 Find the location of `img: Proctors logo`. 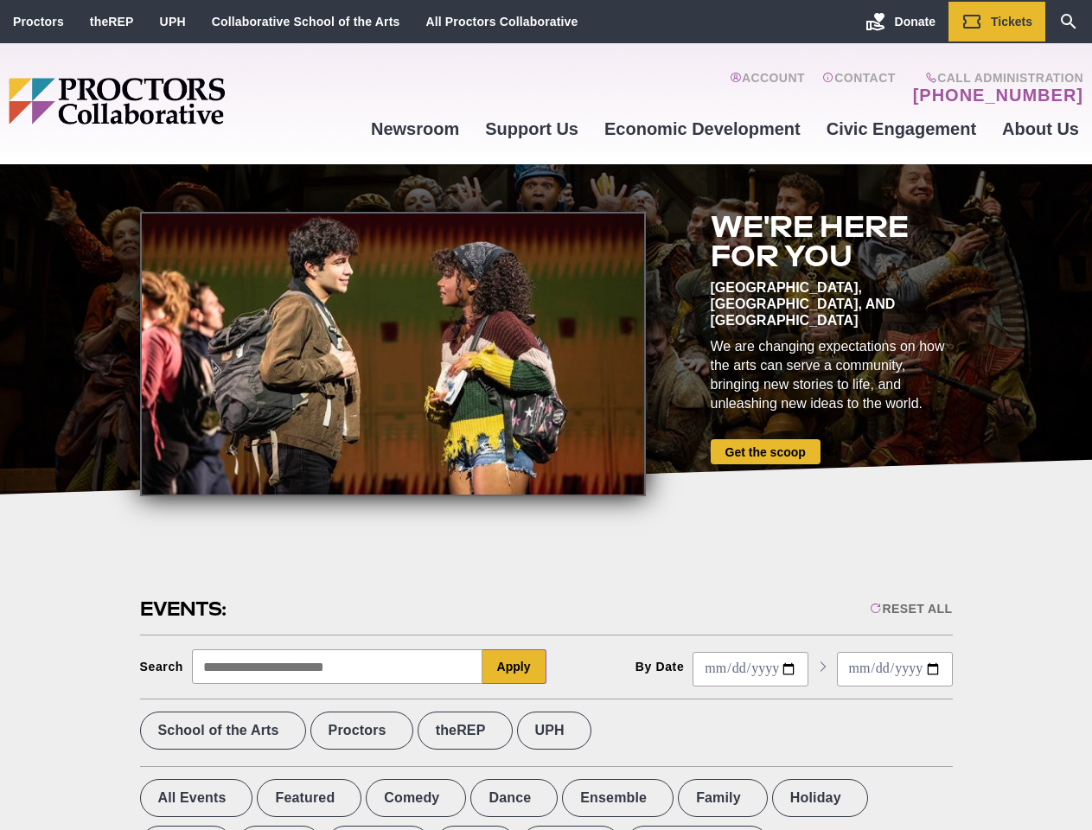

img: Proctors logo is located at coordinates (183, 101).